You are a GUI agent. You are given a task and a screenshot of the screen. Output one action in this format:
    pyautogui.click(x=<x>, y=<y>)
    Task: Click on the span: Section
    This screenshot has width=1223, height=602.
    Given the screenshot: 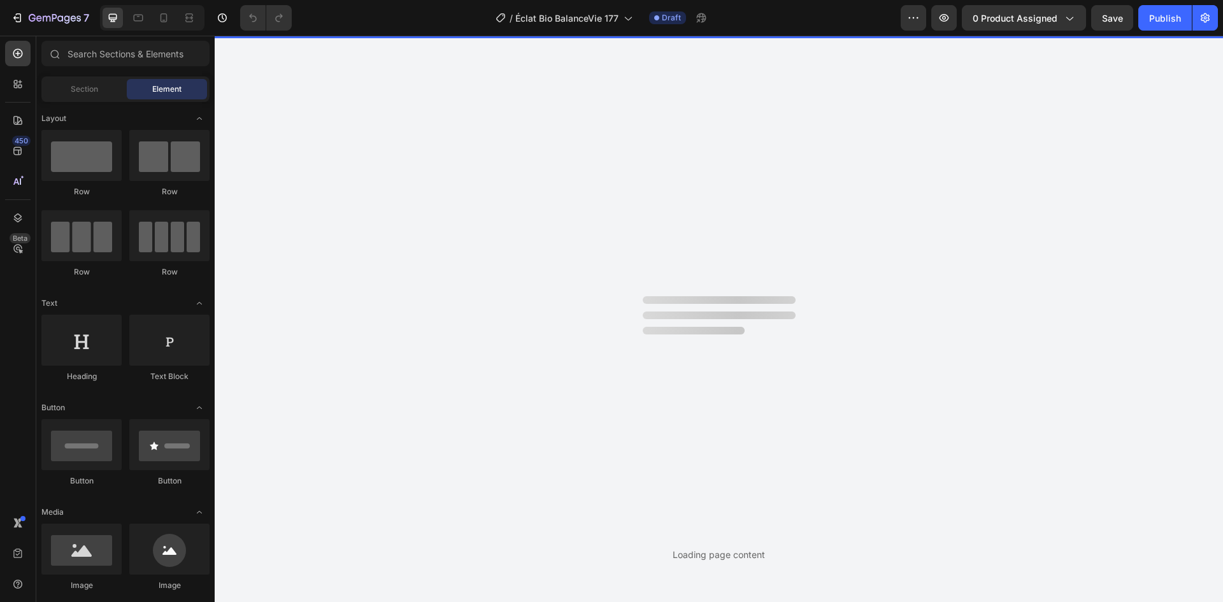 What is the action you would take?
    pyautogui.click(x=84, y=89)
    